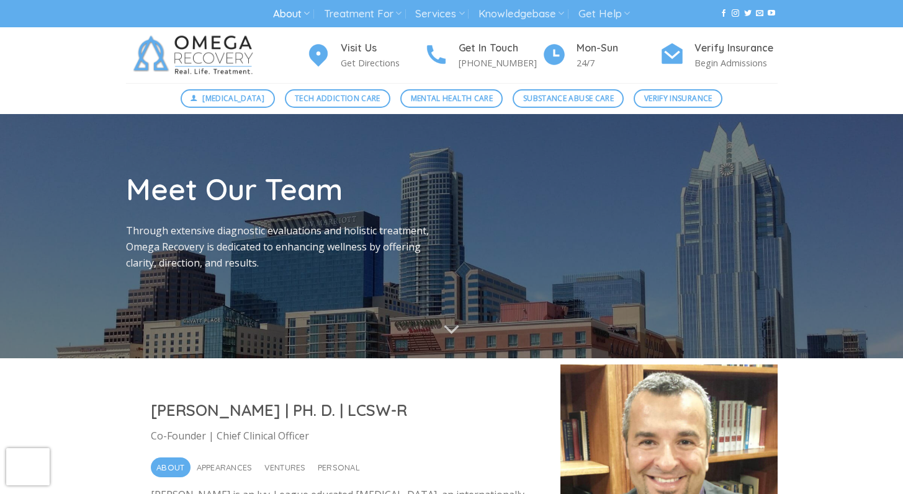 This screenshot has height=494, width=903. I want to click on p: Get Directions, so click(382, 63).